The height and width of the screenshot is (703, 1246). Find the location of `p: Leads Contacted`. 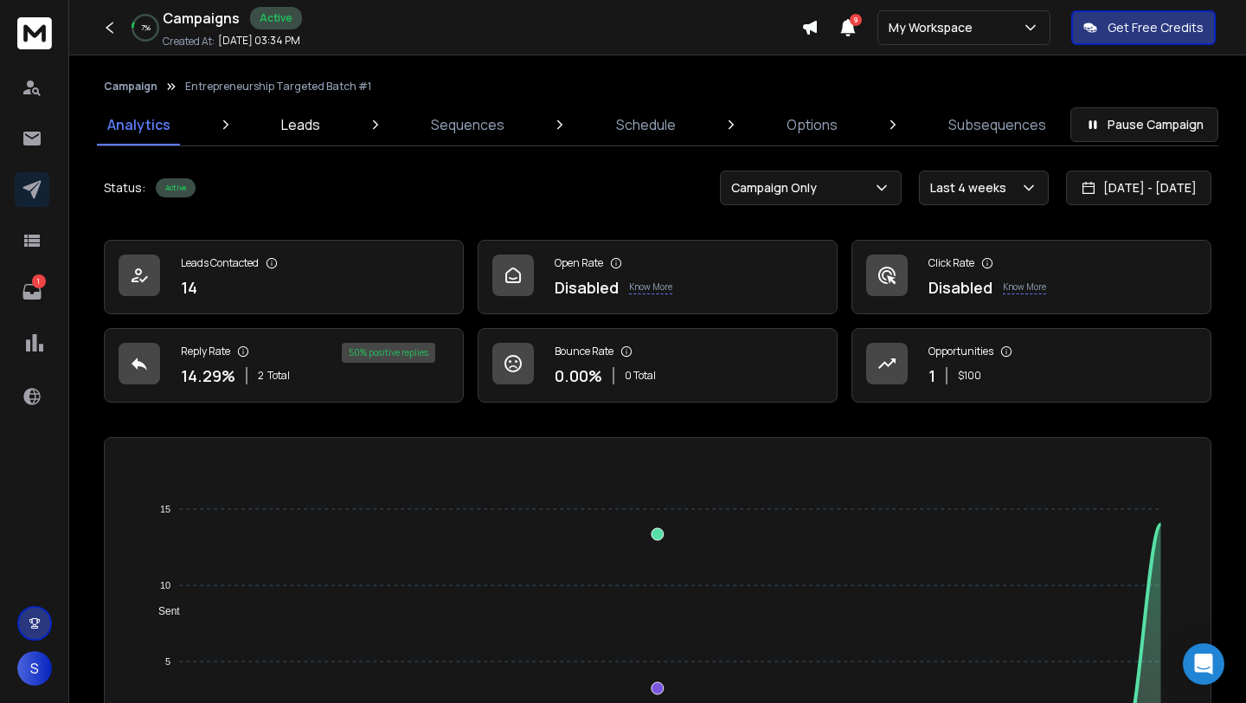

p: Leads Contacted is located at coordinates (220, 263).